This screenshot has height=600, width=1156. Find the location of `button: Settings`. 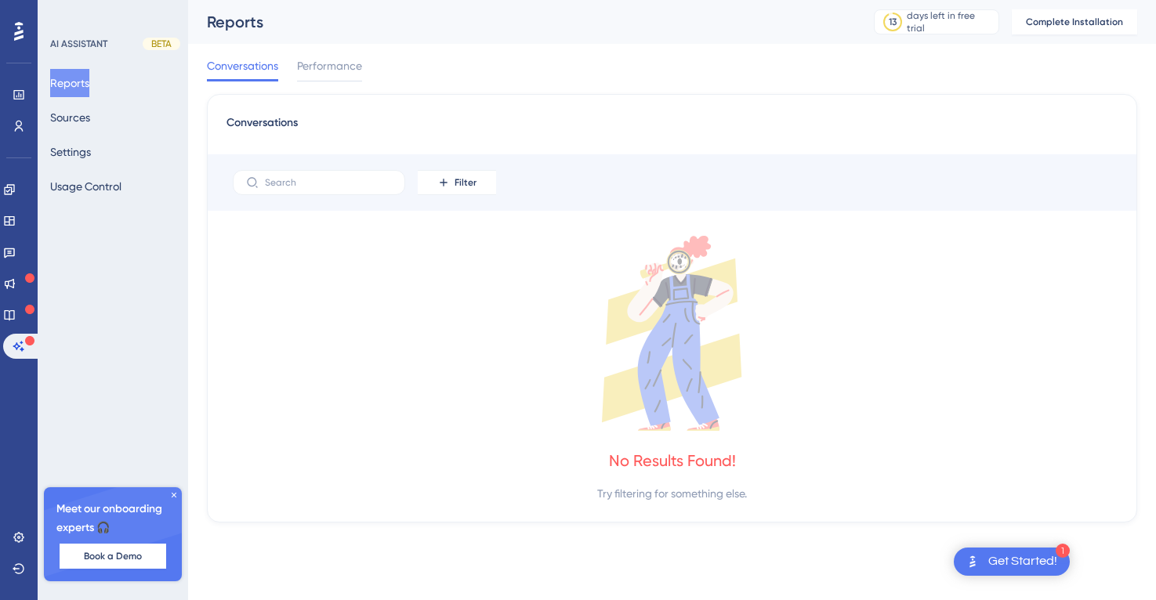

button: Settings is located at coordinates (71, 152).